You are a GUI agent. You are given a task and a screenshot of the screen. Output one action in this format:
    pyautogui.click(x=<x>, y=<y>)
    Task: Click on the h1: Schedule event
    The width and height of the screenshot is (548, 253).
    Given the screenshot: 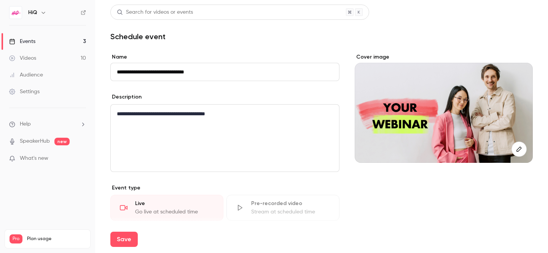 What is the action you would take?
    pyautogui.click(x=322, y=37)
    